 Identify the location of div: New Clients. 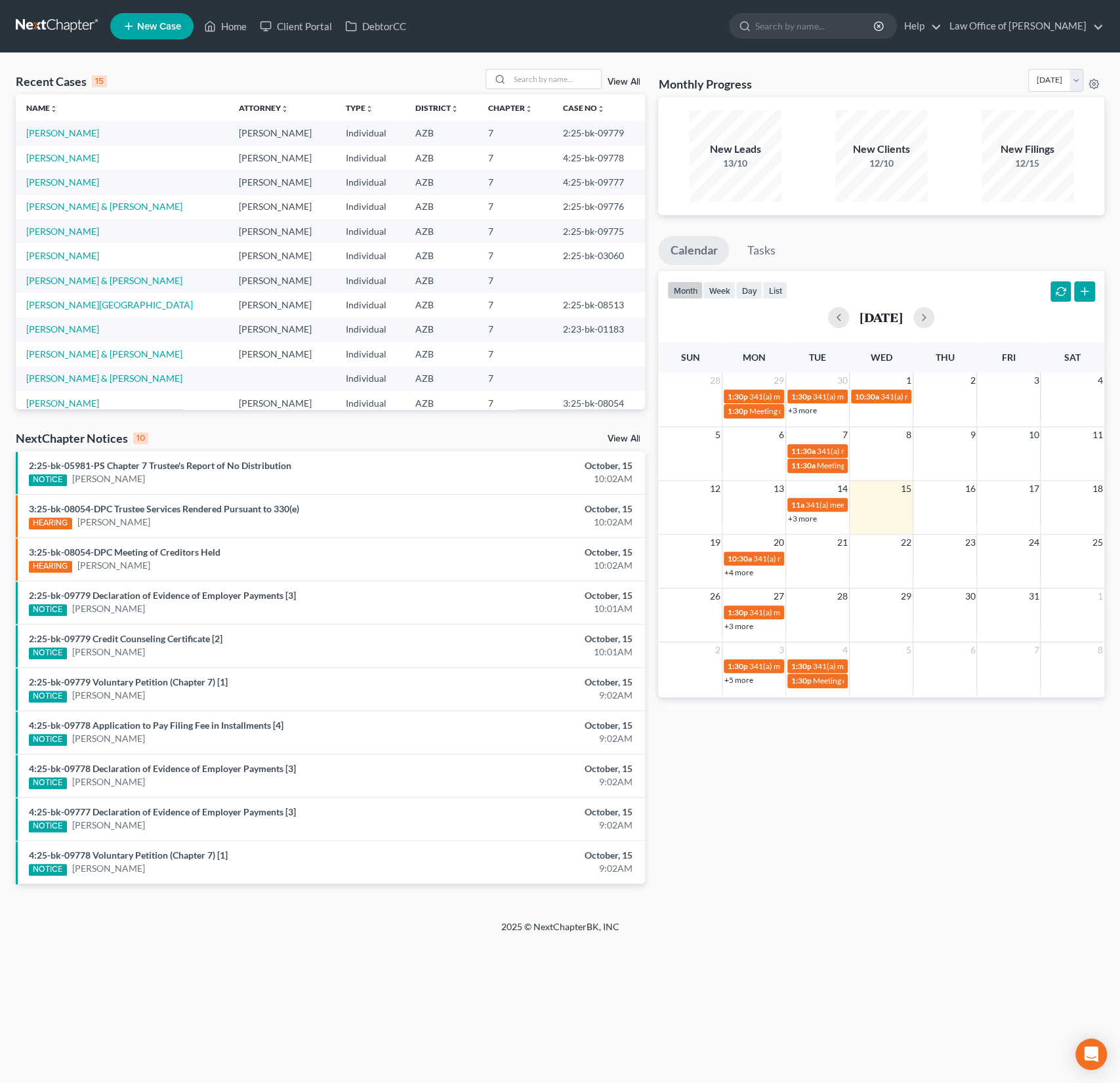
(881, 149).